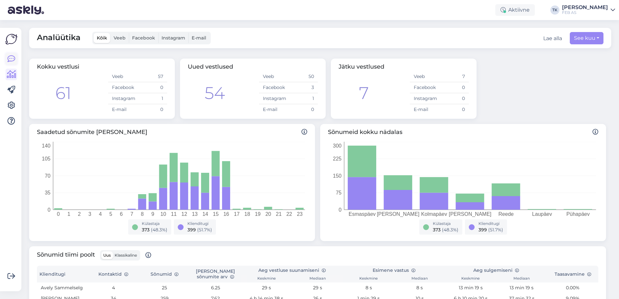 The width and height of the screenshot is (619, 299). Describe the element at coordinates (216, 214) in the screenshot. I see `tspan: 15` at that location.